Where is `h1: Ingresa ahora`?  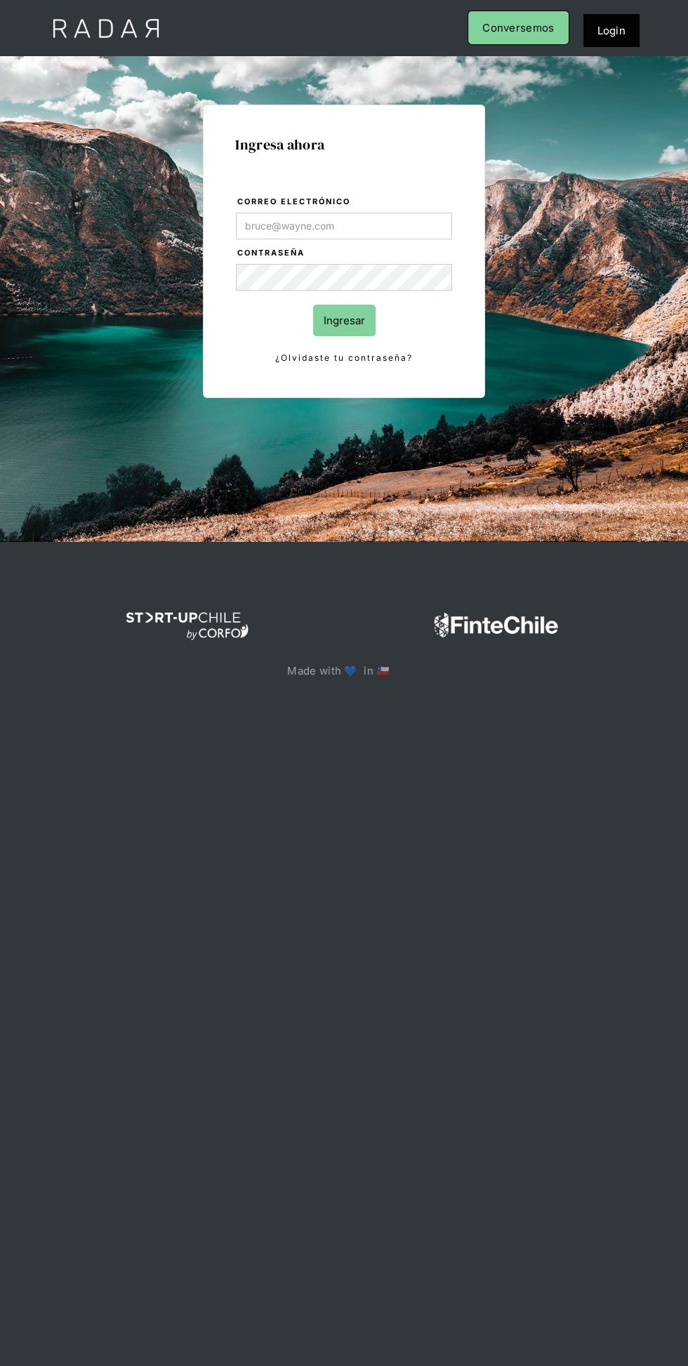 h1: Ingresa ahora is located at coordinates (343, 145).